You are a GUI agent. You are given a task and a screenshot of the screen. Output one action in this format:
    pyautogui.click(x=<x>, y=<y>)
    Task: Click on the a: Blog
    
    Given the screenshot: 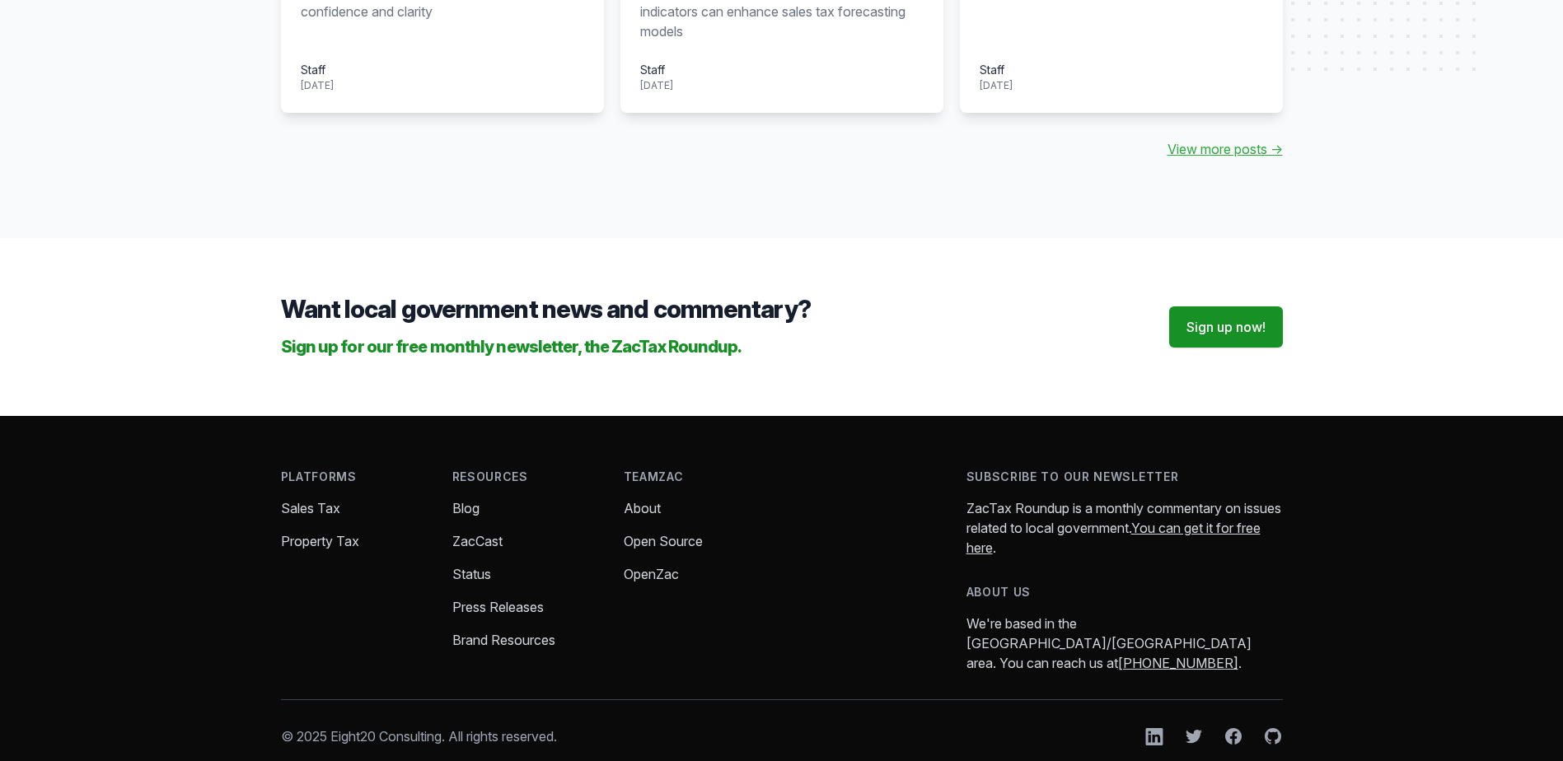 What is the action you would take?
    pyautogui.click(x=465, y=508)
    